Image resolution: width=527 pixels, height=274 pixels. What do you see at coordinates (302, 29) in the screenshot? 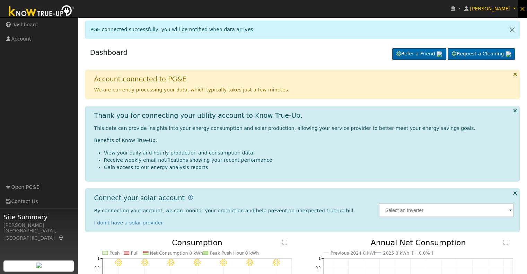
I see `div: PGE connected successfully, you will be notified when data arrives` at bounding box center [302, 29].